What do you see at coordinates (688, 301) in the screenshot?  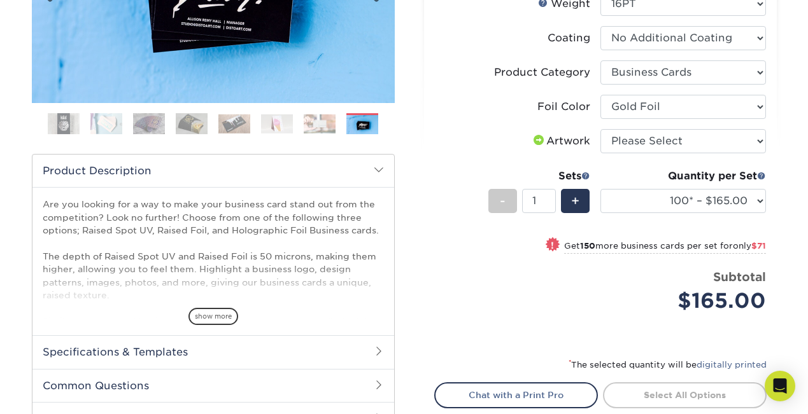 I see `div: $165.00` at bounding box center [688, 301].